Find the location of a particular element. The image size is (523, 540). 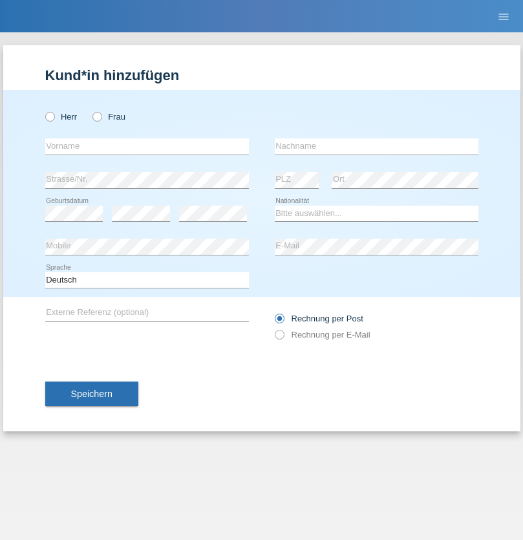

label: Rechnung per E-Mail is located at coordinates (323, 334).